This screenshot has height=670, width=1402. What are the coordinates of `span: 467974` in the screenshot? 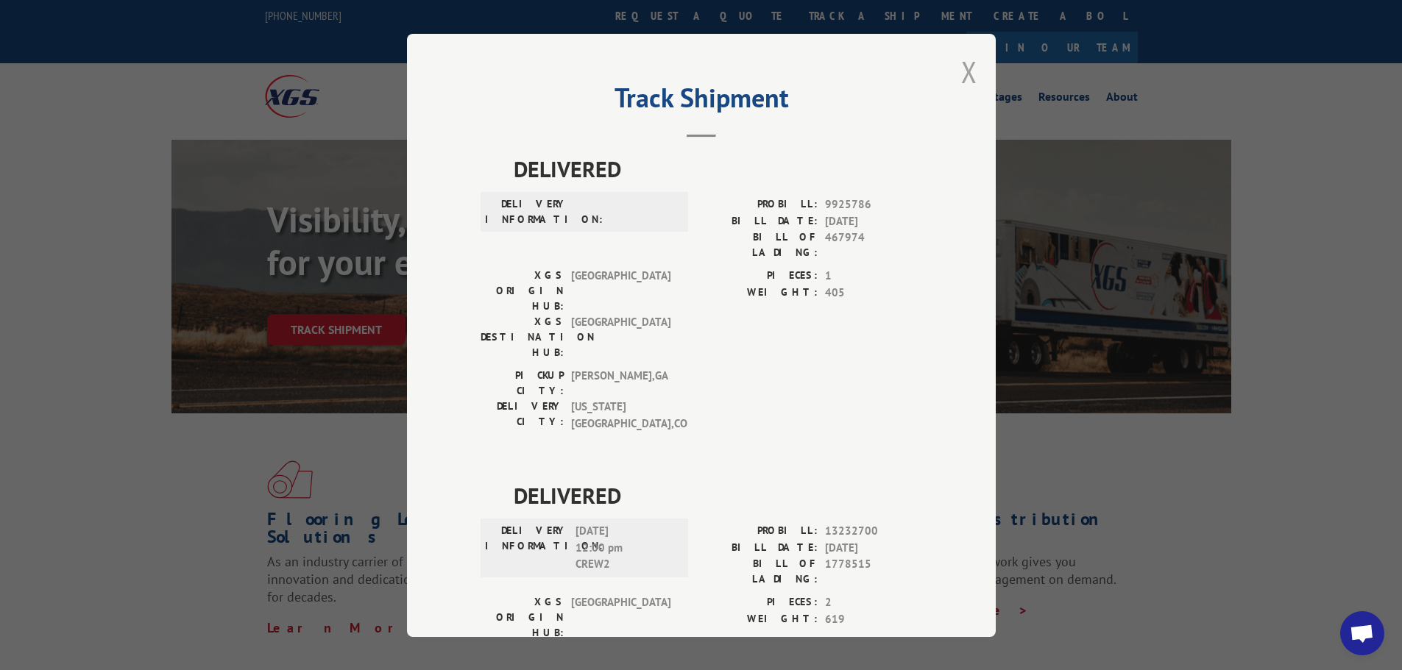 It's located at (873, 245).